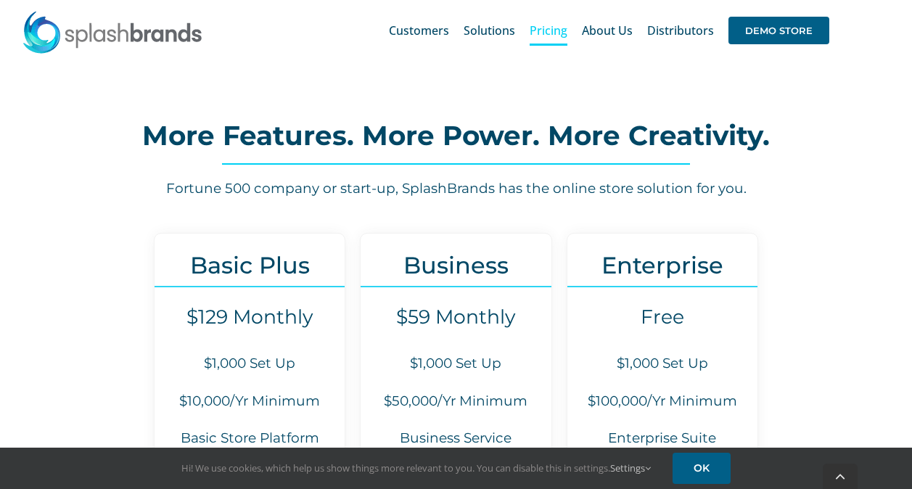 The width and height of the screenshot is (912, 489). I want to click on h6: Fortune 500 company or start-up, SplashBrands has the online store solution for you., so click(456, 189).